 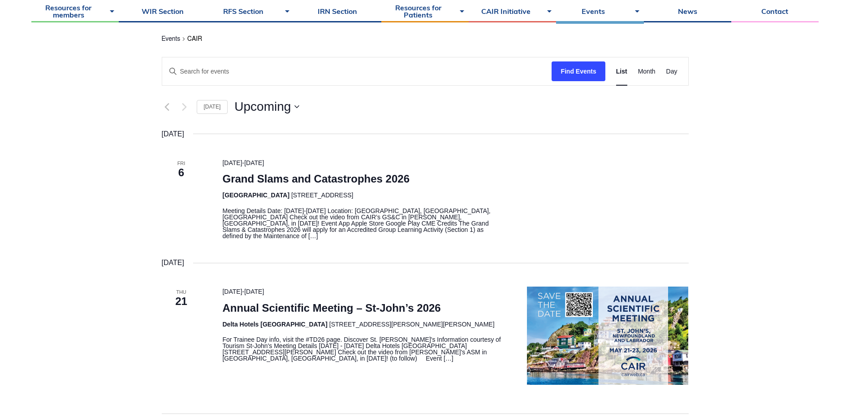 I want to click on img: Capture d’écran 2025-06-06 150827, so click(x=608, y=335).